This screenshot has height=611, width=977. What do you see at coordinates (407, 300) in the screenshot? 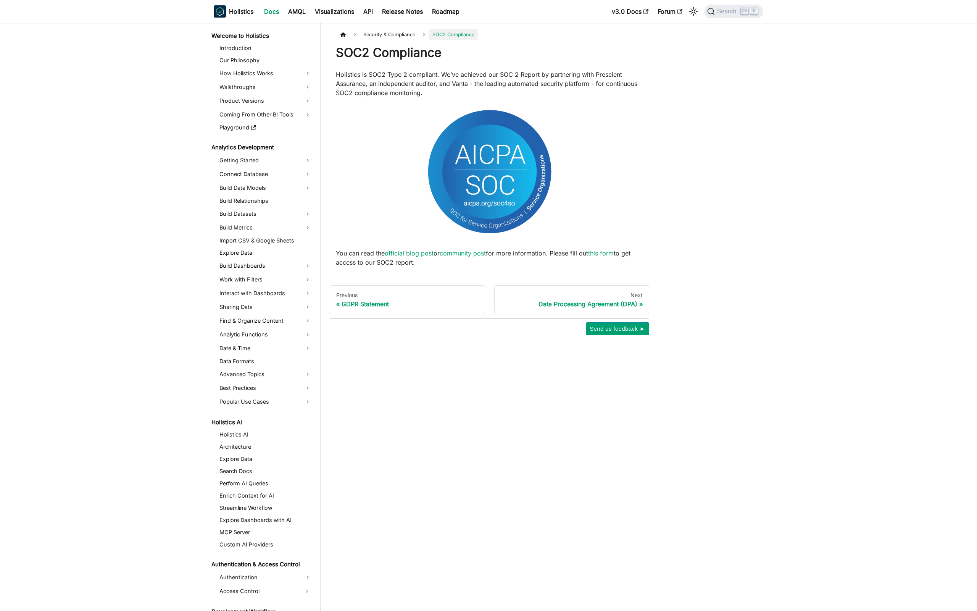
I see `a: PreviousGDPR Statement` at bounding box center [407, 300].